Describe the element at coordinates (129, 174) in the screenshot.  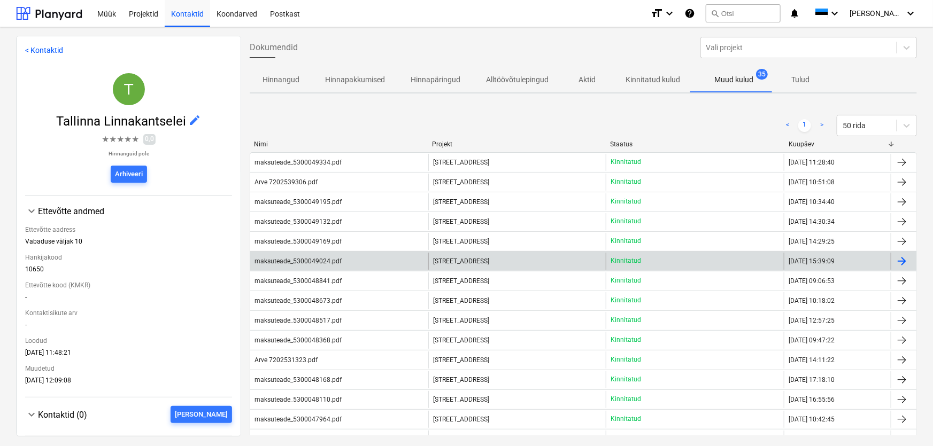
I see `button: Arhiveeri` at that location.